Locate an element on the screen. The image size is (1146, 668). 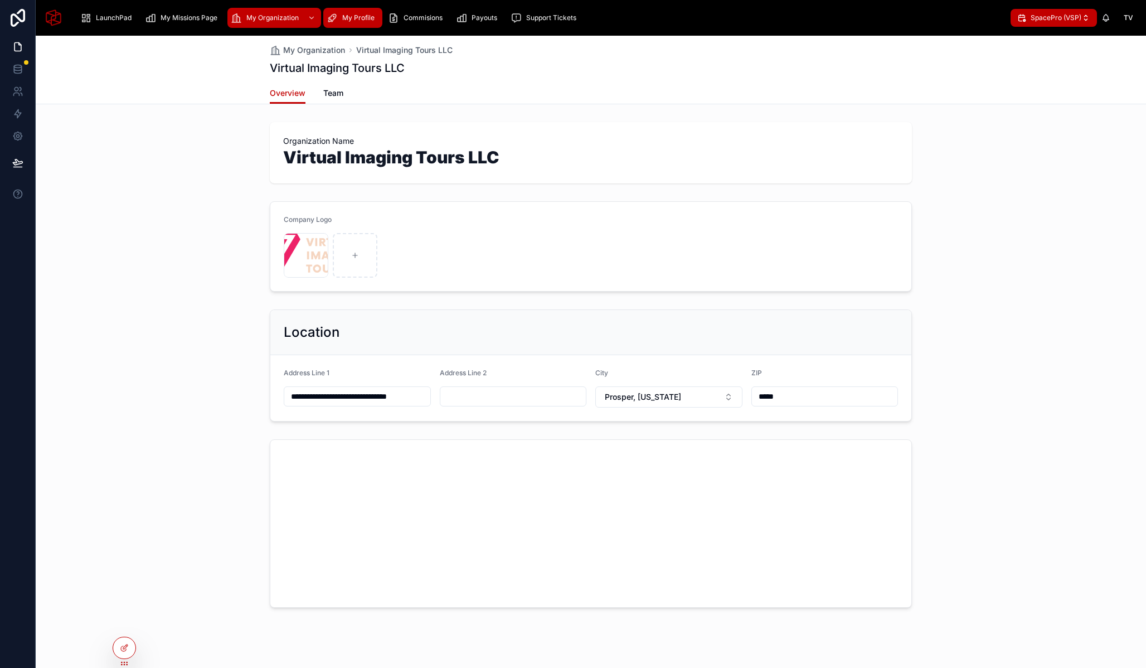
a: Support Tickets is located at coordinates (546, 18).